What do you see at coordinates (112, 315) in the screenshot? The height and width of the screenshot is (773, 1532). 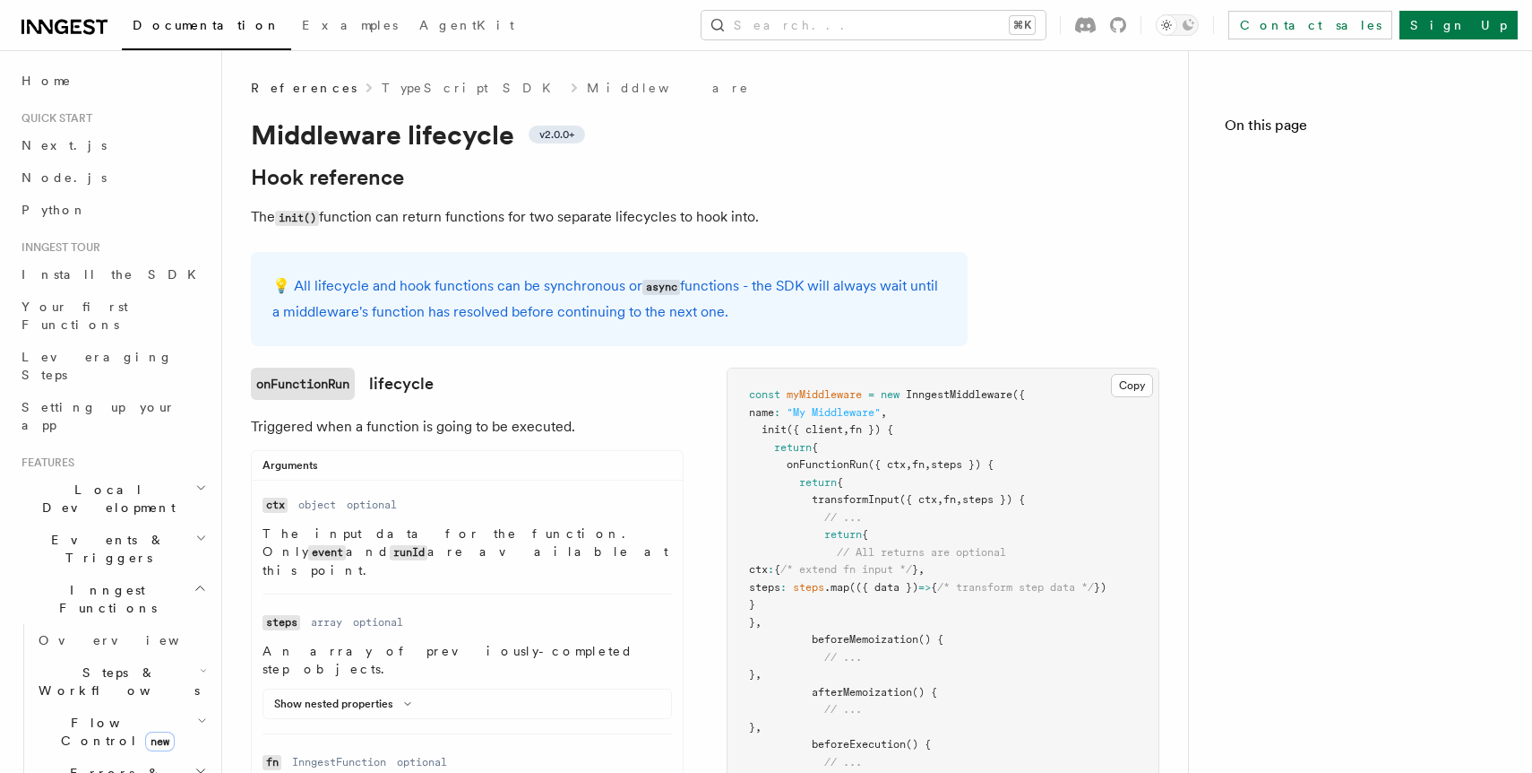 I see `a: Your first Functions` at bounding box center [112, 315].